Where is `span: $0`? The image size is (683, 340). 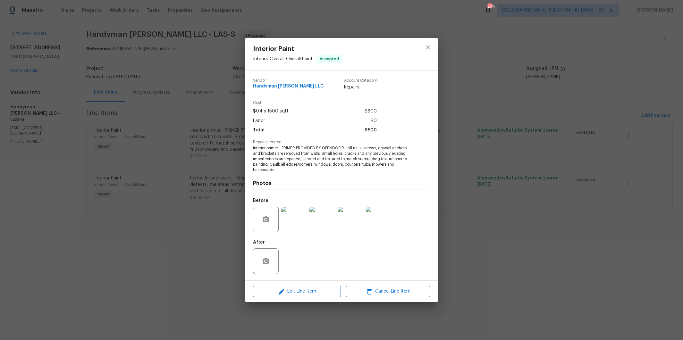 span: $0 is located at coordinates (374, 121).